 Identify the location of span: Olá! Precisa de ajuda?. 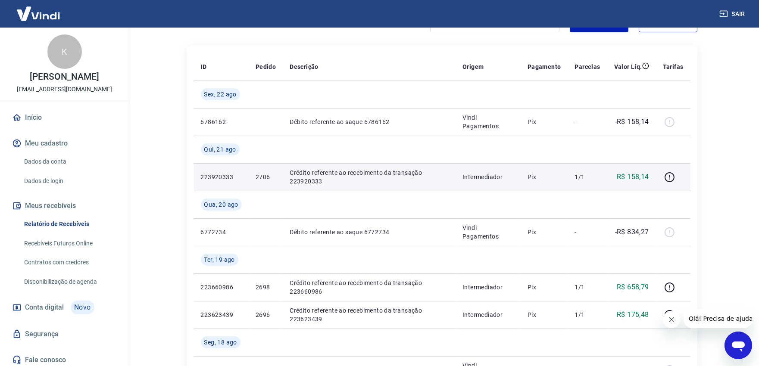
(39, 9).